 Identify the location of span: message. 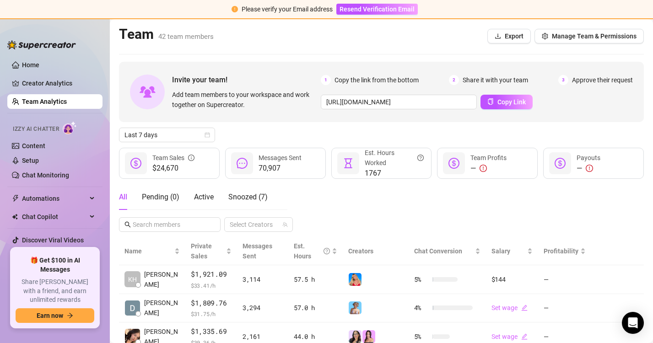
(242, 163).